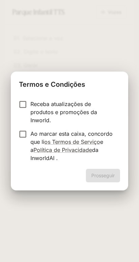 Image resolution: width=139 pixels, height=262 pixels. I want to click on font: Política de Privacidade, so click(62, 150).